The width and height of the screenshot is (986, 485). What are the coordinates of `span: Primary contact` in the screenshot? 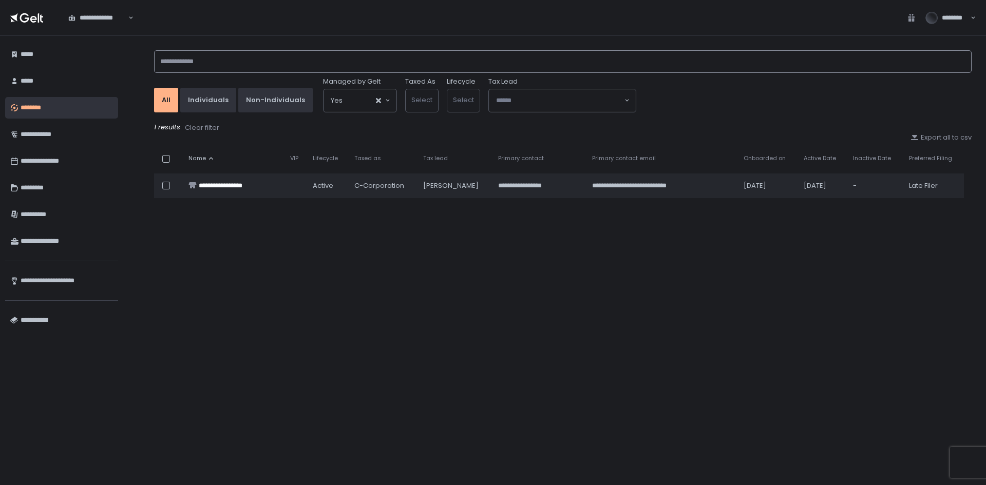 It's located at (521, 158).